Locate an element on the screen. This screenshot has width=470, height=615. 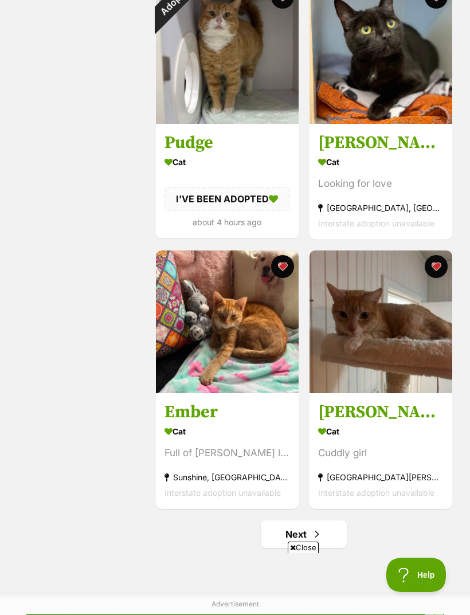
div: I'VE BEEN ADOPTED is located at coordinates (227, 199).